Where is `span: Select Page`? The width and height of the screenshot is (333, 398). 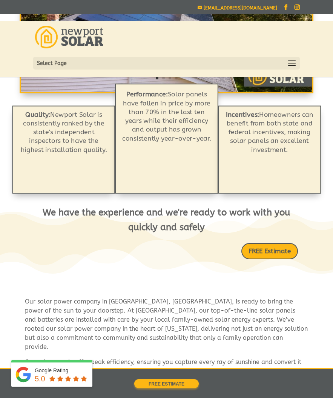
span: Select Page is located at coordinates (52, 63).